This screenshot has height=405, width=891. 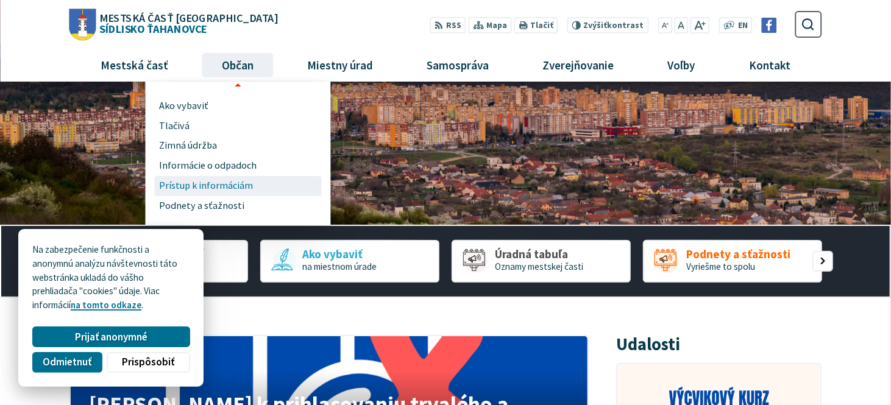 I want to click on button: Odmietnuť, so click(x=67, y=363).